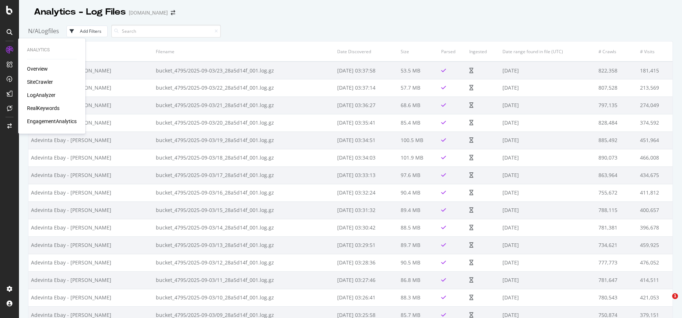 The width and height of the screenshot is (682, 318). Describe the element at coordinates (655, 105) in the screenshot. I see `td: 274,049` at that location.